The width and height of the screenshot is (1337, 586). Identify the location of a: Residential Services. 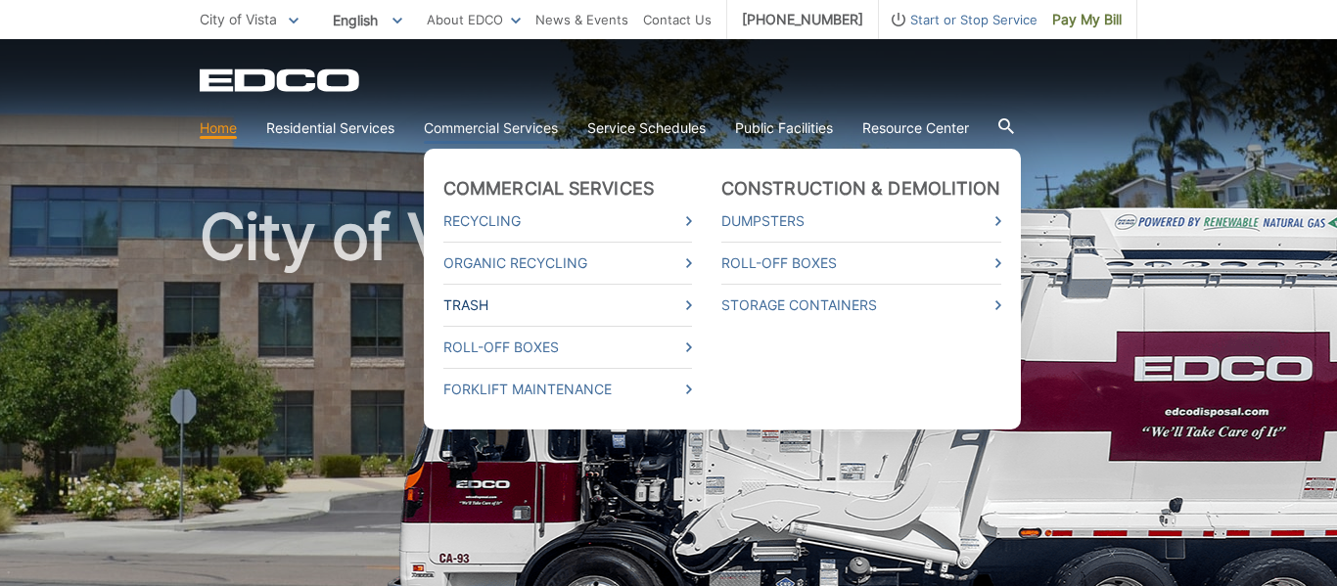
(330, 128).